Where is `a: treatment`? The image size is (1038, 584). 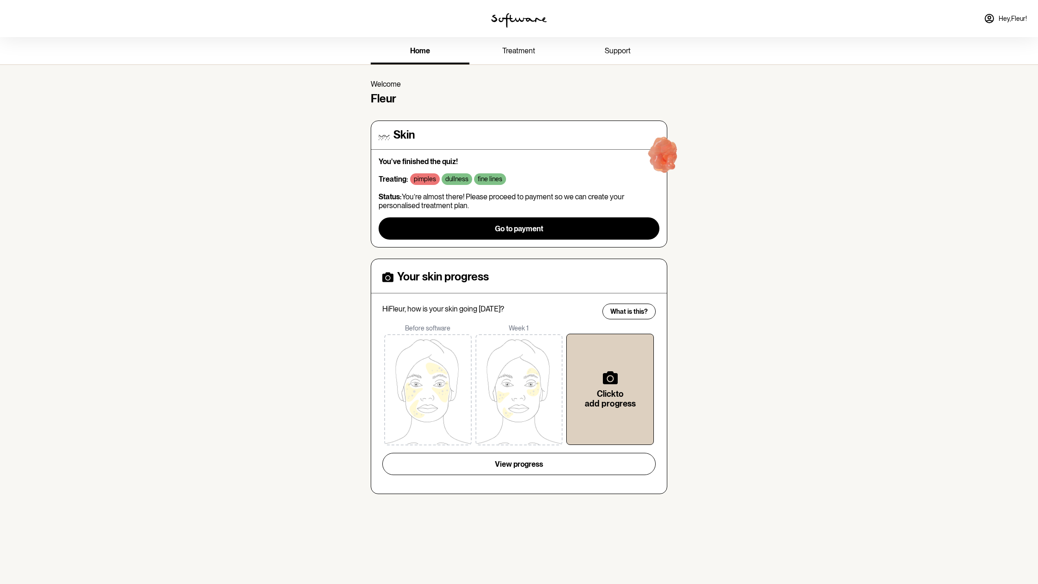
a: treatment is located at coordinates (519, 51).